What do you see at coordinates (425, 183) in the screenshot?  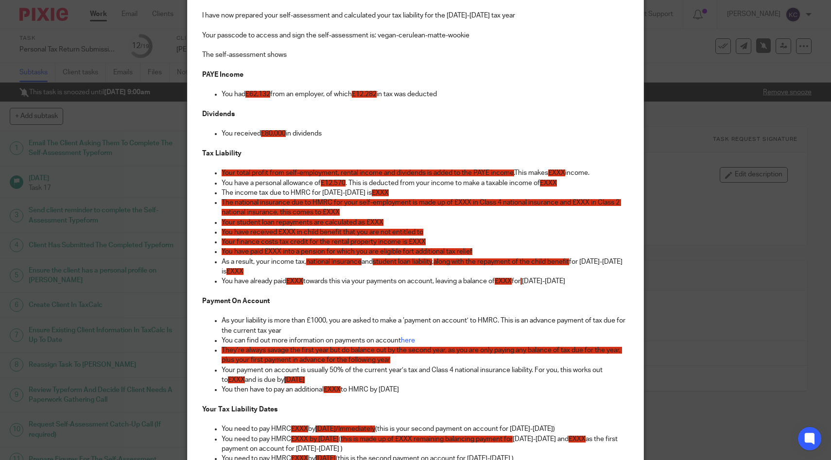 I see `p: You have a personal allowance of . This is deducted from your income to make a taxable income of` at bounding box center [425, 183].